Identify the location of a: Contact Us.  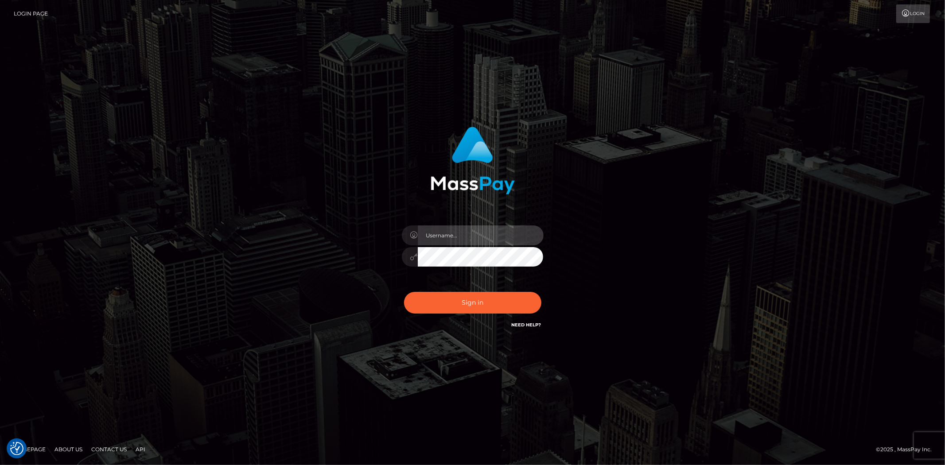
(109, 449).